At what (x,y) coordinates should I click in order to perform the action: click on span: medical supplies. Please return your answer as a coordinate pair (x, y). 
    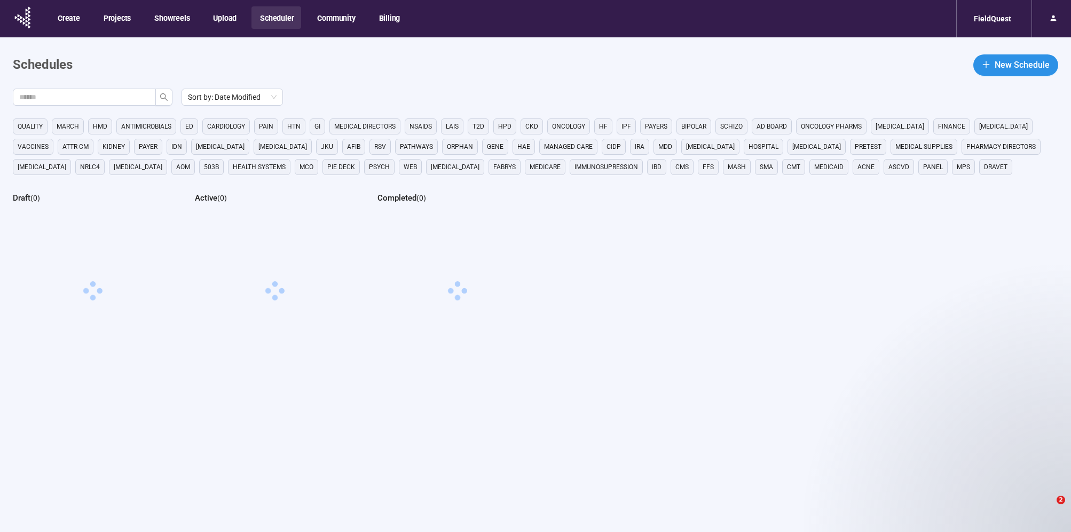
    Looking at the image, I should click on (924, 147).